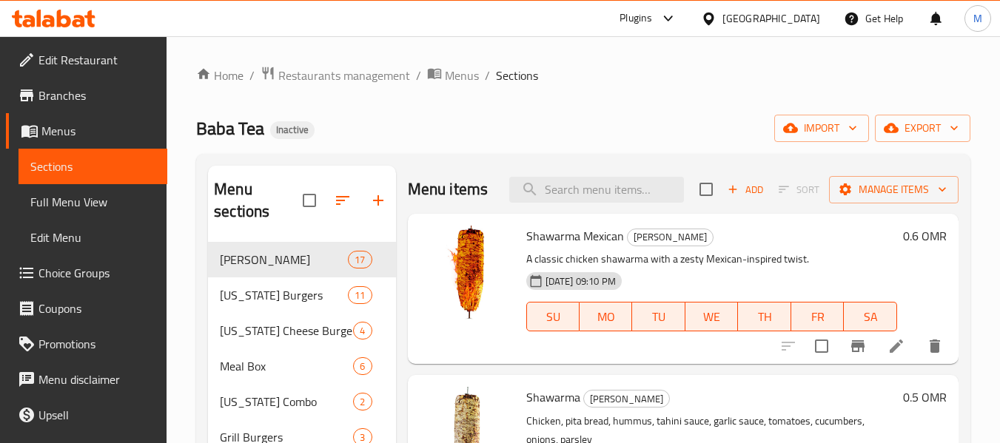 Image resolution: width=1000 pixels, height=443 pixels. Describe the element at coordinates (922, 128) in the screenshot. I see `span: export` at that location.